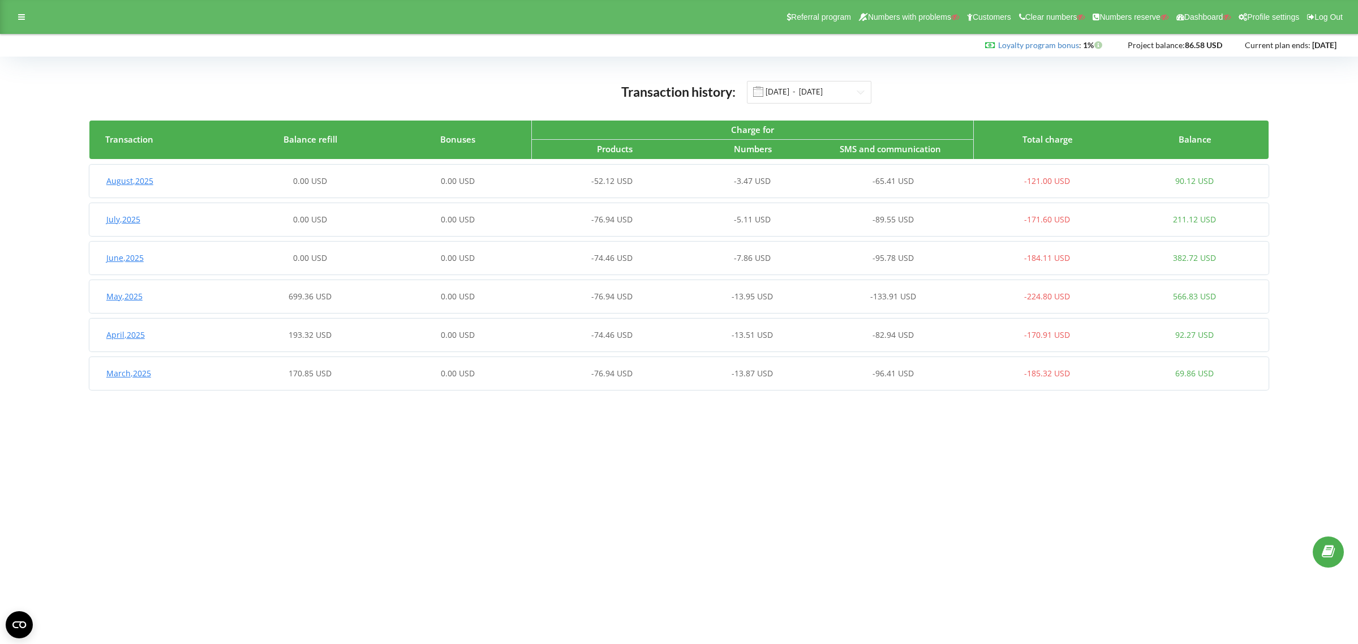 The height and width of the screenshot is (644, 1358). I want to click on span: -7.86 USD, so click(752, 257).